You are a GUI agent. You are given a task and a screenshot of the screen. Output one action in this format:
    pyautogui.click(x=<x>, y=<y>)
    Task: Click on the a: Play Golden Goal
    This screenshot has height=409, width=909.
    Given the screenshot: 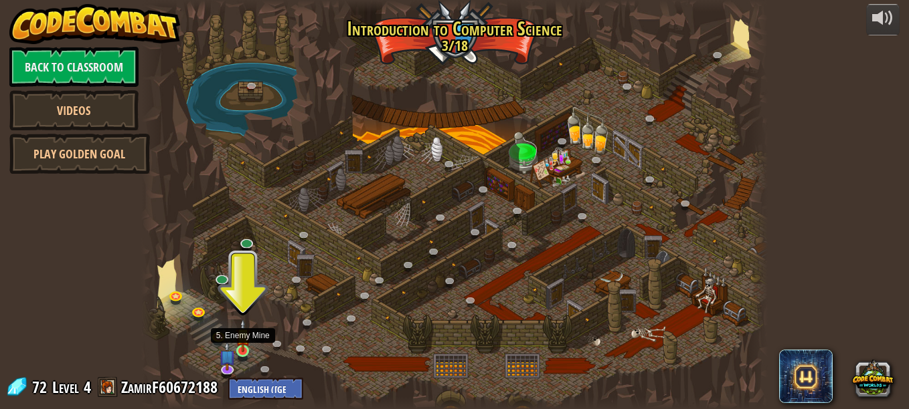 What is the action you would take?
    pyautogui.click(x=80, y=154)
    